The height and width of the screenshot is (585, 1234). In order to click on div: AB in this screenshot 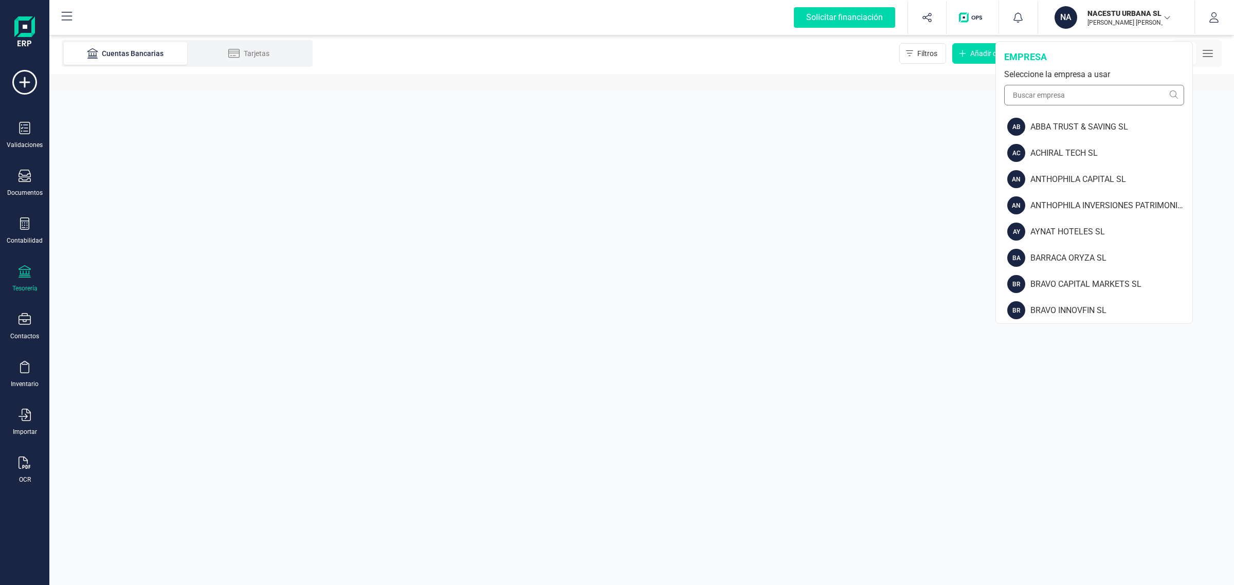, I will do `click(1016, 127)`.